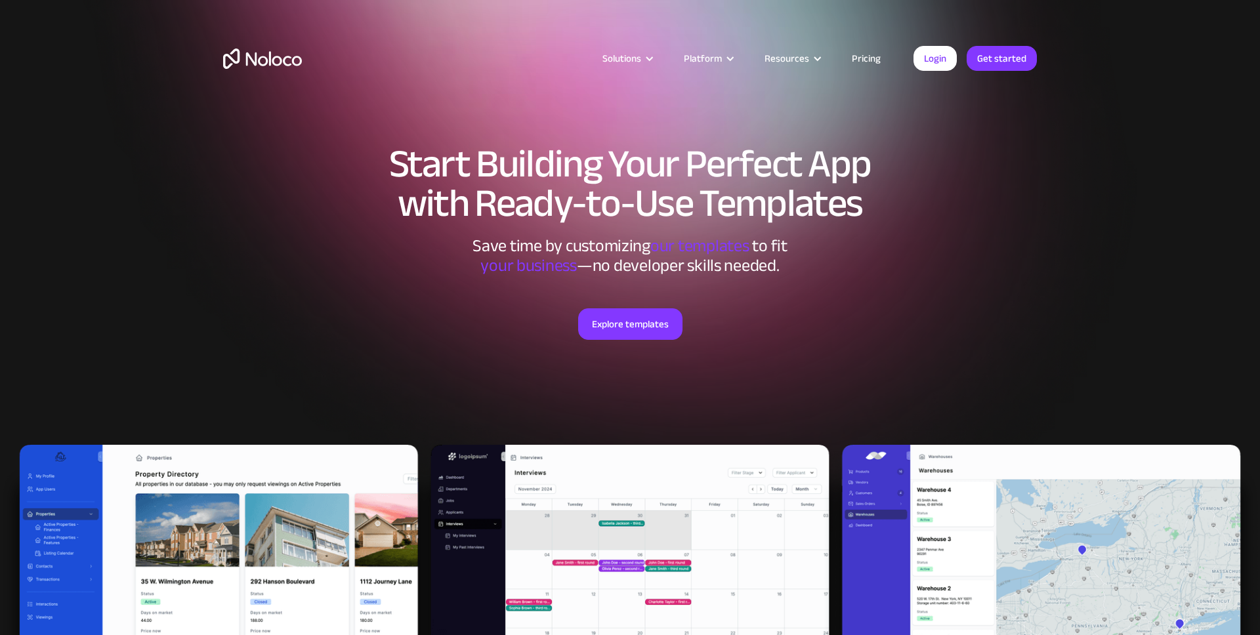 The height and width of the screenshot is (635, 1260). What do you see at coordinates (1002, 58) in the screenshot?
I see `a: Get started` at bounding box center [1002, 58].